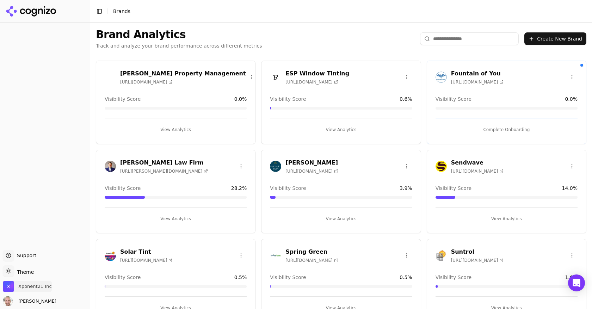 This screenshot has width=592, height=309. Describe the element at coordinates (441, 77) in the screenshot. I see `img: Fountain of You` at that location.